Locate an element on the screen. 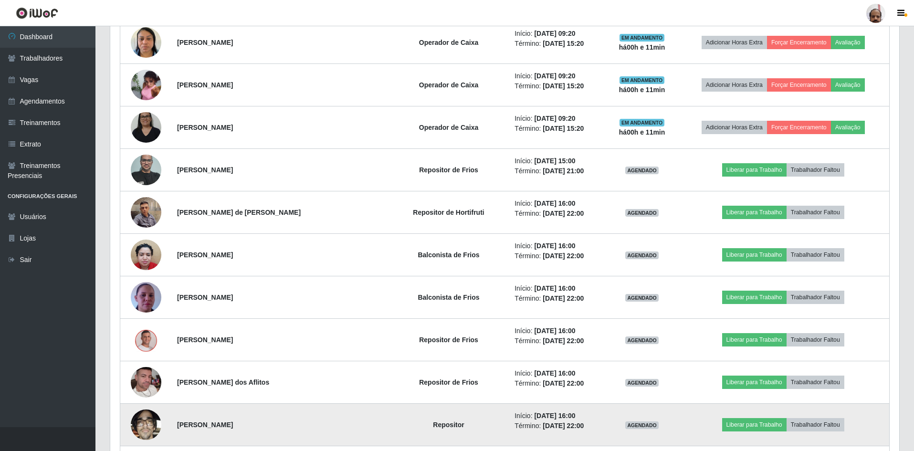  strong: Repositor is located at coordinates (448, 425).